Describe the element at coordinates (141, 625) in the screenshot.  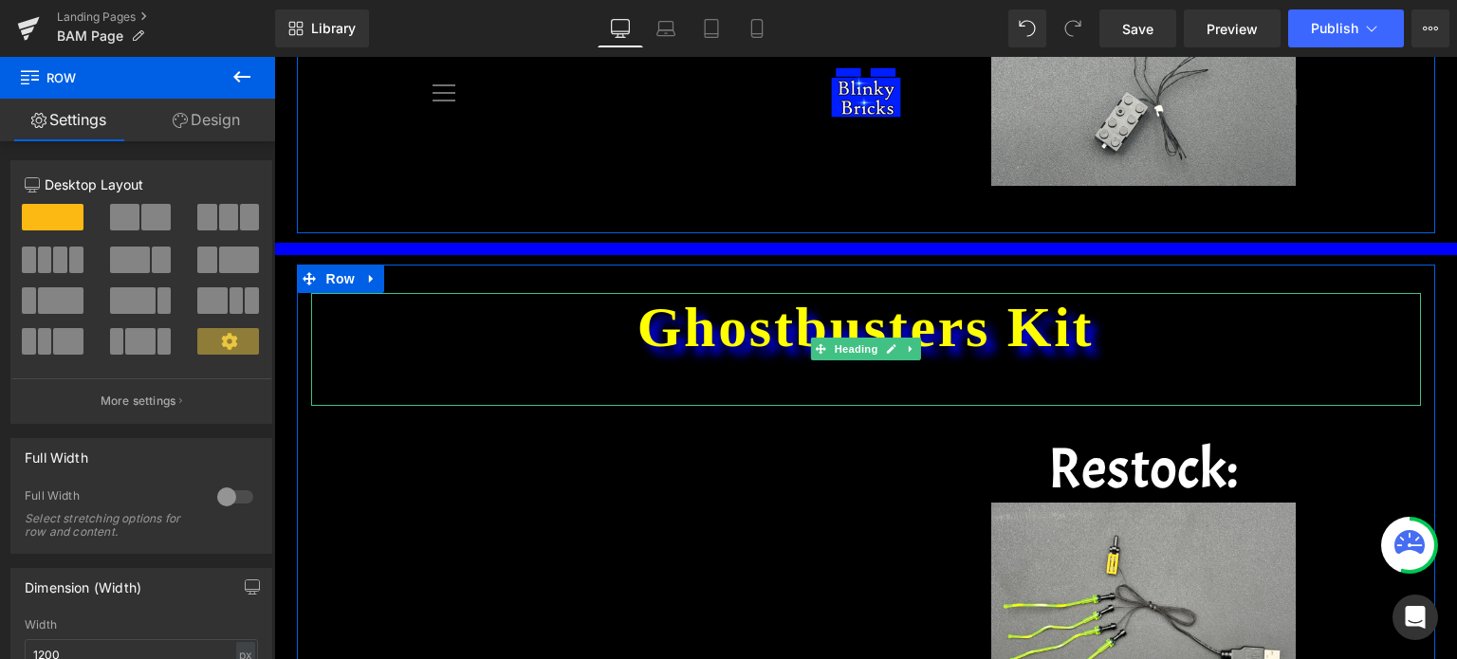
I see `div: Width` at that location.